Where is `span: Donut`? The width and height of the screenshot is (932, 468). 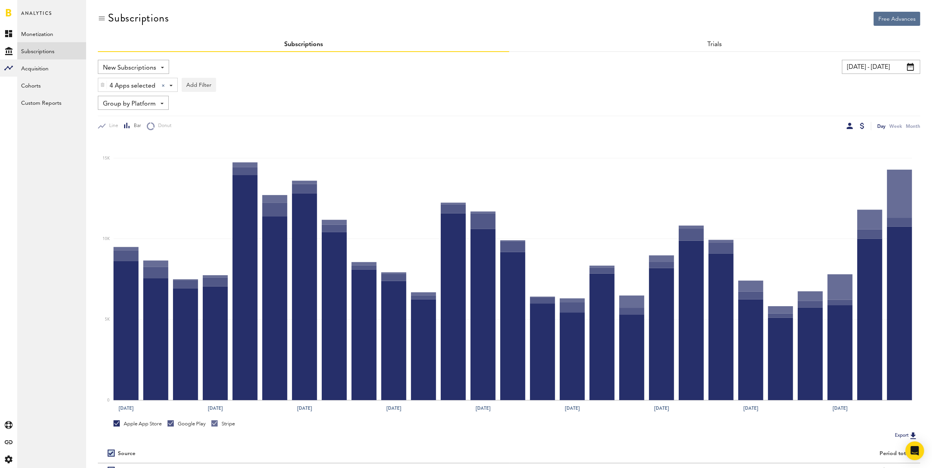 span: Donut is located at coordinates (163, 126).